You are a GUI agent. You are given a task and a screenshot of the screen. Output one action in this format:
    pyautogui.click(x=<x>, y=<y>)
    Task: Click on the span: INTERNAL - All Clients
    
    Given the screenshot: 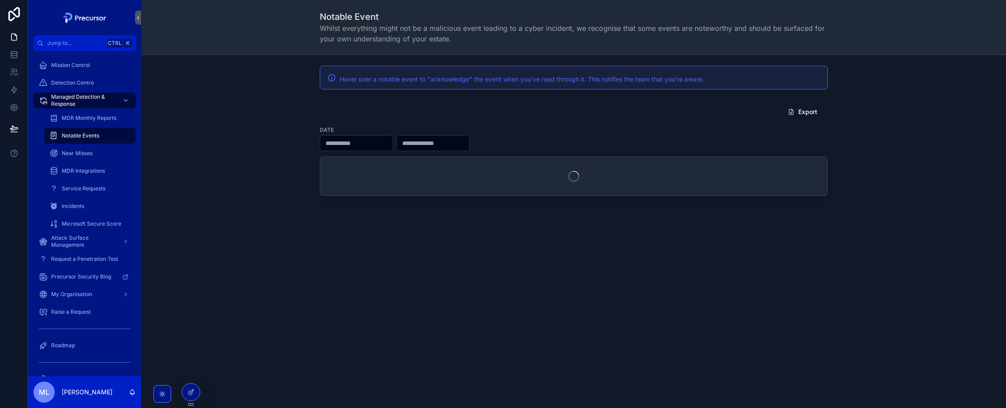 What is the action you would take?
    pyautogui.click(x=79, y=379)
    